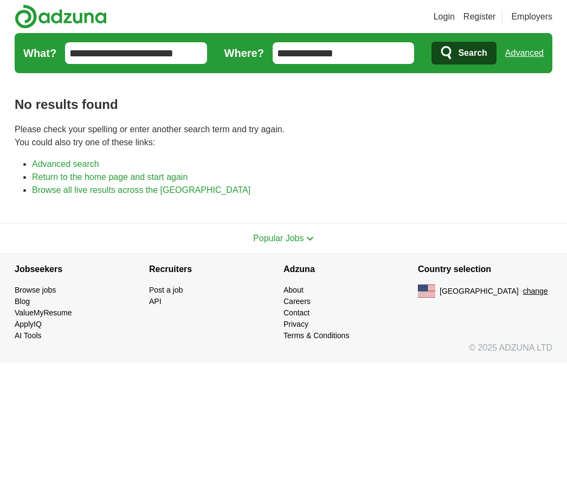 This screenshot has height=491, width=567. Describe the element at coordinates (532, 17) in the screenshot. I see `a: Employers` at that location.